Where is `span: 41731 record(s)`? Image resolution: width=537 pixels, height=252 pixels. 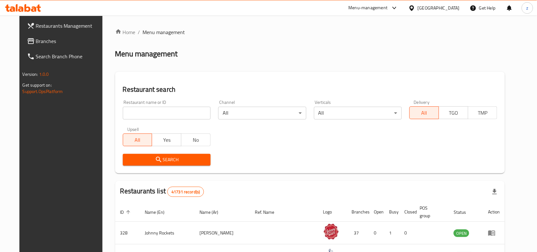
span: 41731 record(s) is located at coordinates (185, 192).